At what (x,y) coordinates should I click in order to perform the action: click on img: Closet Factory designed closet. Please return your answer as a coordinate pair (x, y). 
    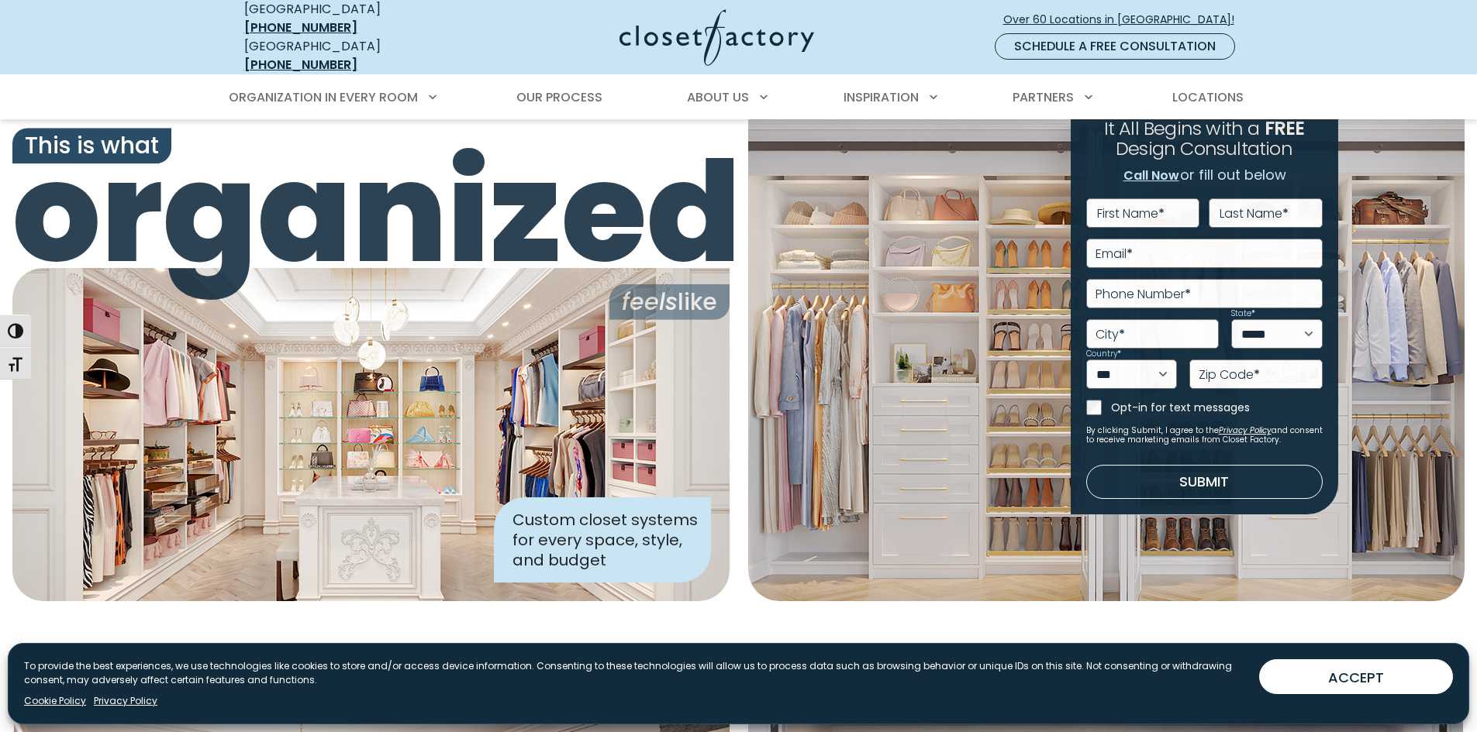
    Looking at the image, I should click on (371, 435).